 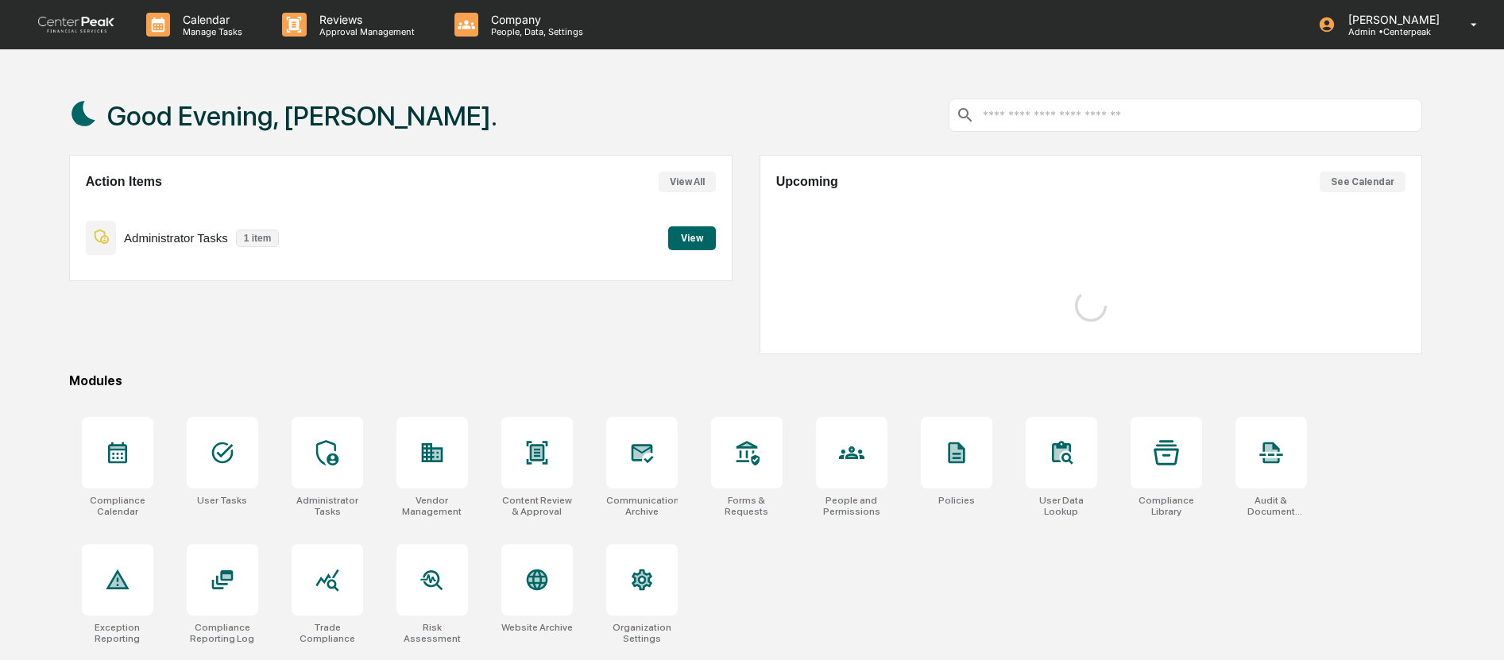 I want to click on div: Modules, so click(x=746, y=381).